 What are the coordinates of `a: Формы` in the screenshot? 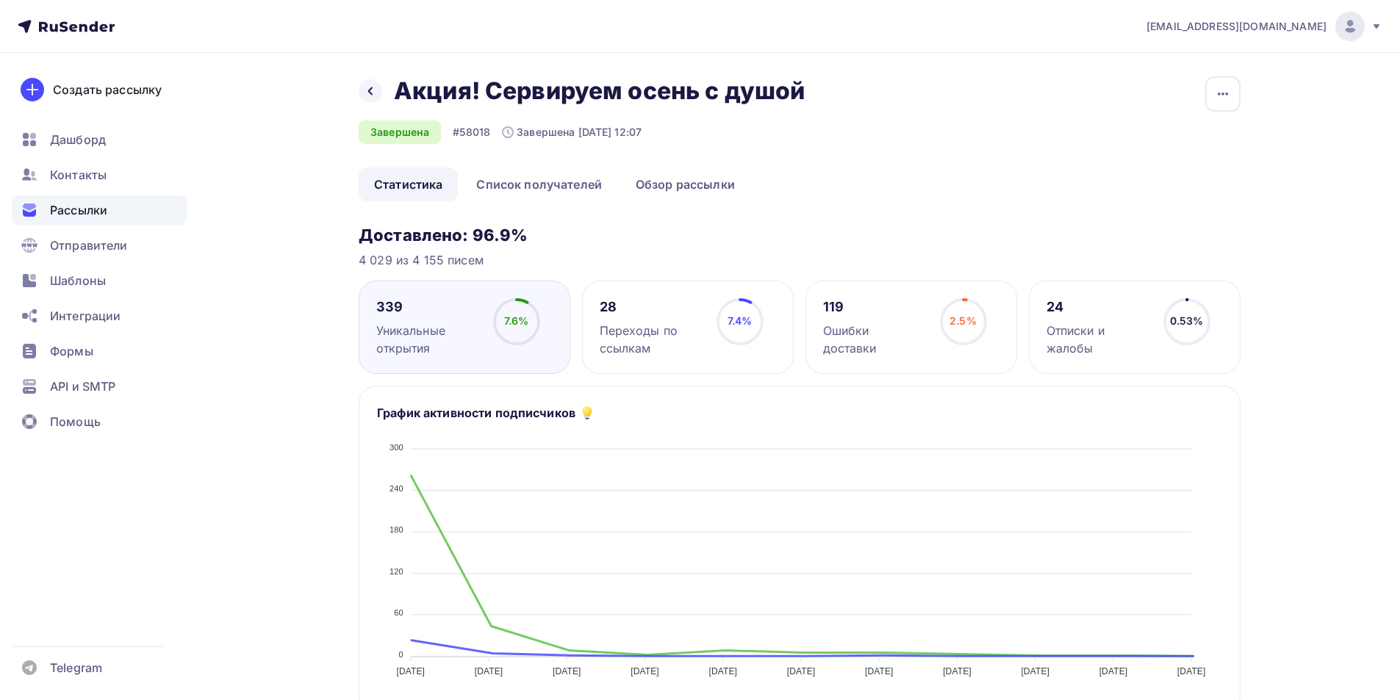 It's located at (99, 351).